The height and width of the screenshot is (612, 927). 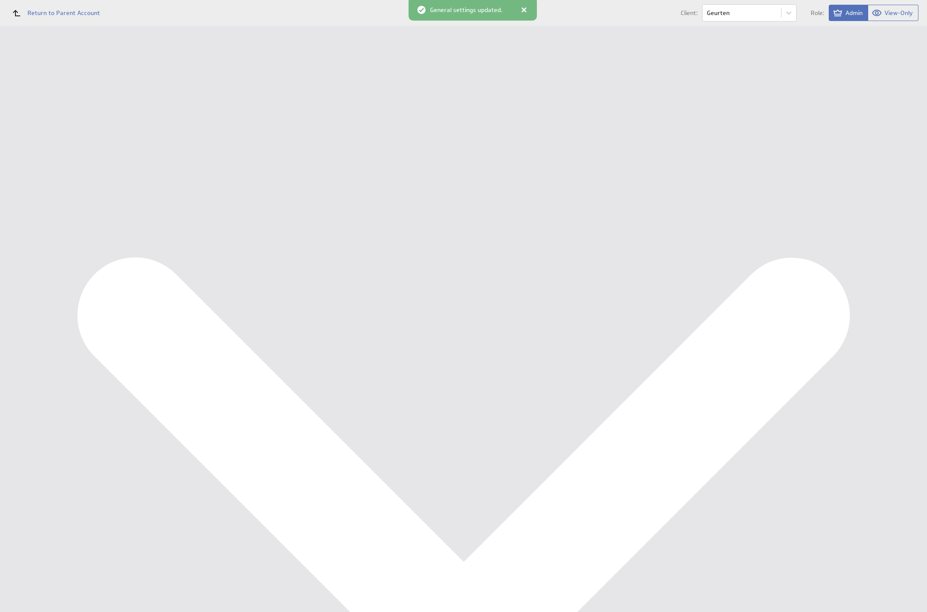 I want to click on span: General settings updated., so click(x=466, y=10).